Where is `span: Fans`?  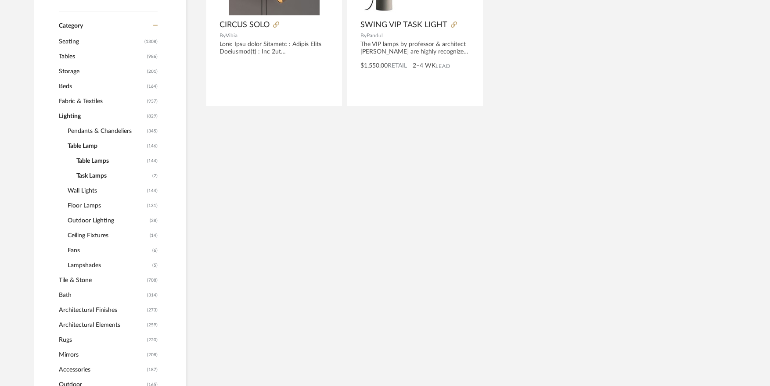
span: Fans is located at coordinates (109, 251).